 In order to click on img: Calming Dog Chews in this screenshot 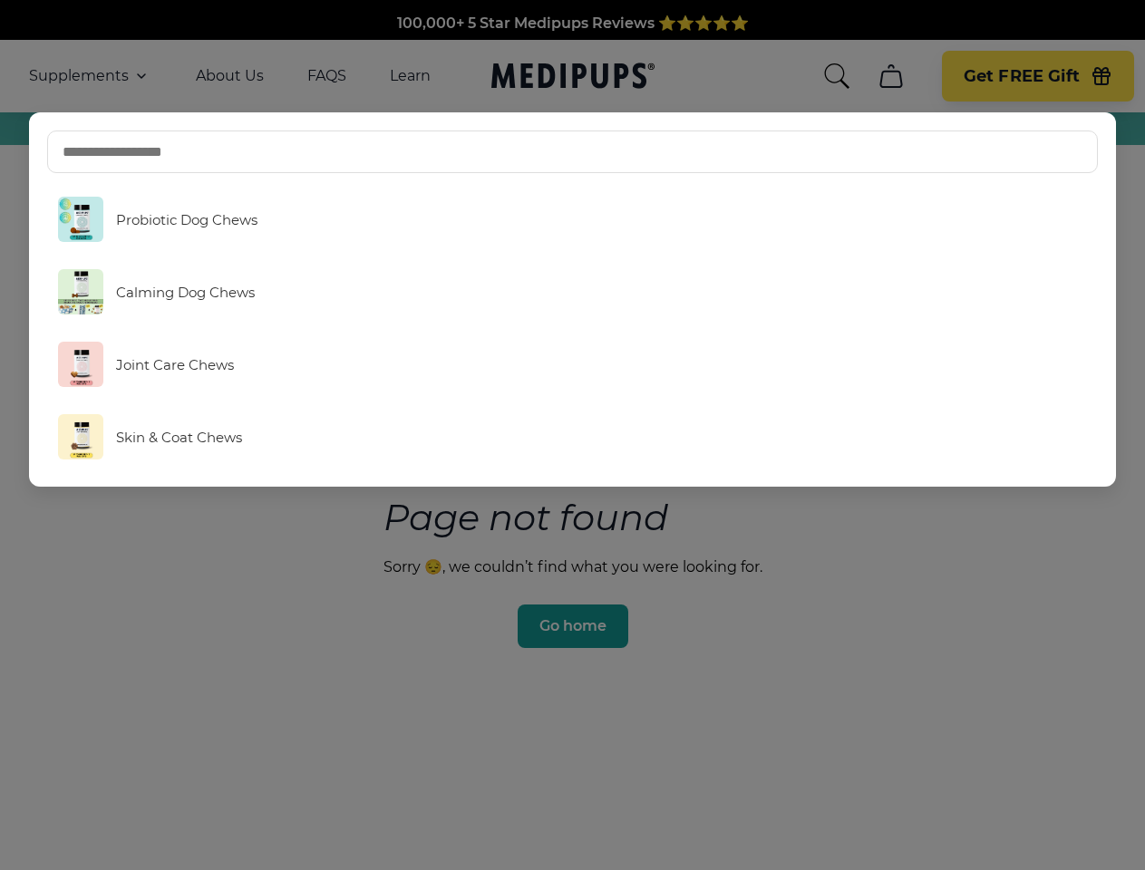, I will do `click(81, 292)`.